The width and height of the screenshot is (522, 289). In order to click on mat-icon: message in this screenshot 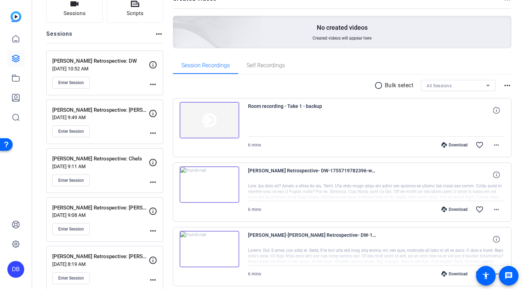, I will do `click(508, 276)`.